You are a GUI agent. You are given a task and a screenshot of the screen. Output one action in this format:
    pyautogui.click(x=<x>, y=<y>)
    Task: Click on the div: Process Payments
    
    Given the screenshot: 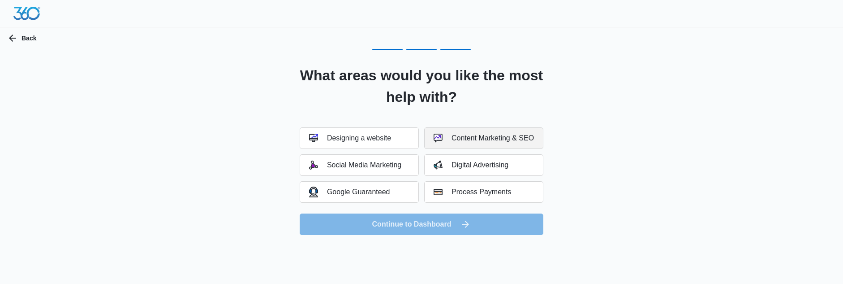 What is the action you would take?
    pyautogui.click(x=472, y=192)
    